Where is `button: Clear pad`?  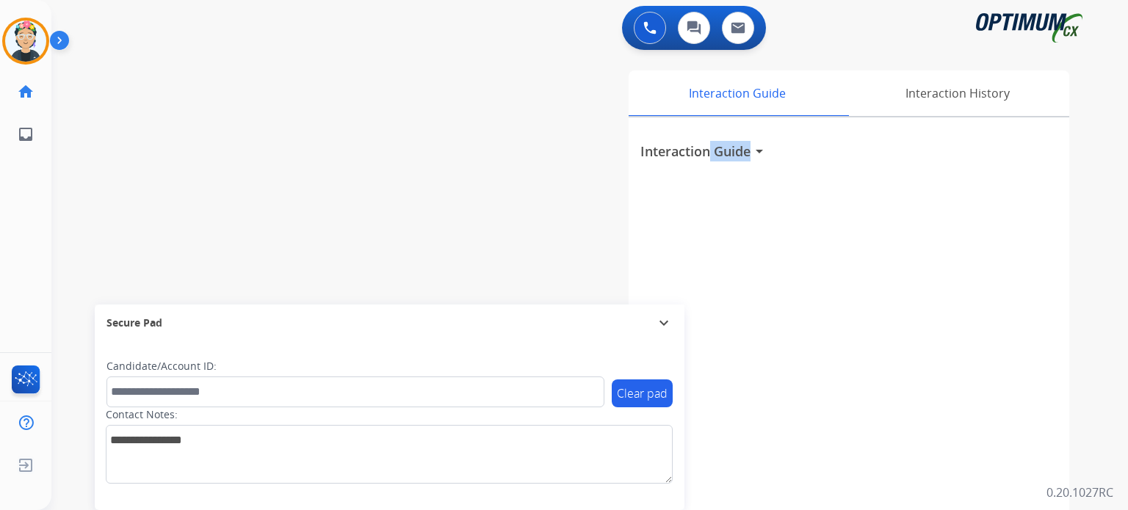
button: Clear pad is located at coordinates (642, 394).